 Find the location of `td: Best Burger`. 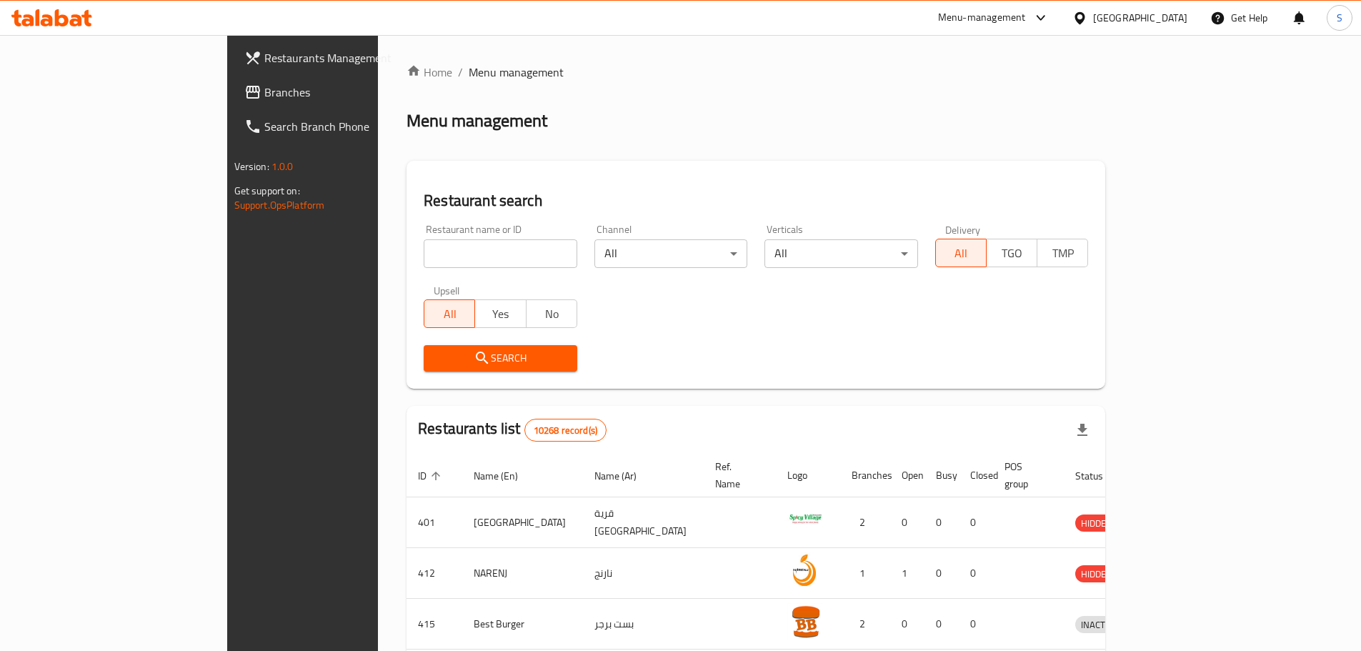

td: Best Burger is located at coordinates (522, 624).